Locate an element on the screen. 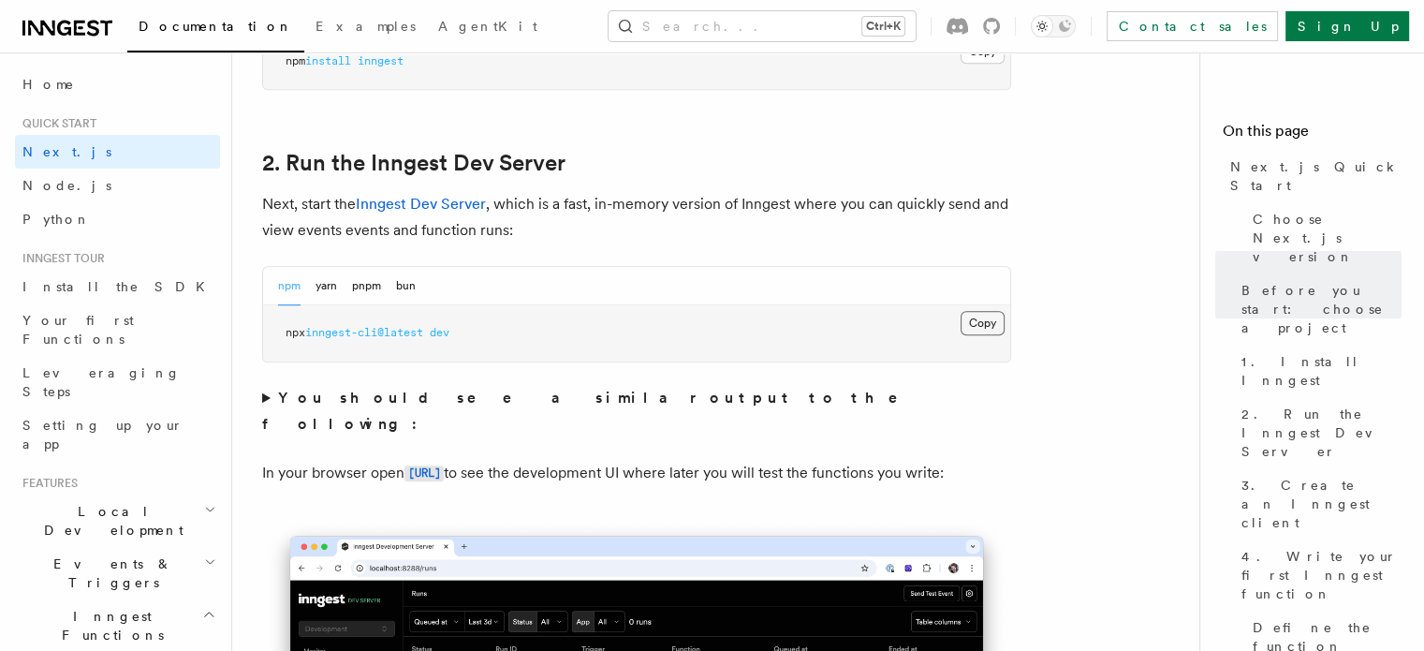 The width and height of the screenshot is (1424, 651). button: pnpm is located at coordinates (366, 286).